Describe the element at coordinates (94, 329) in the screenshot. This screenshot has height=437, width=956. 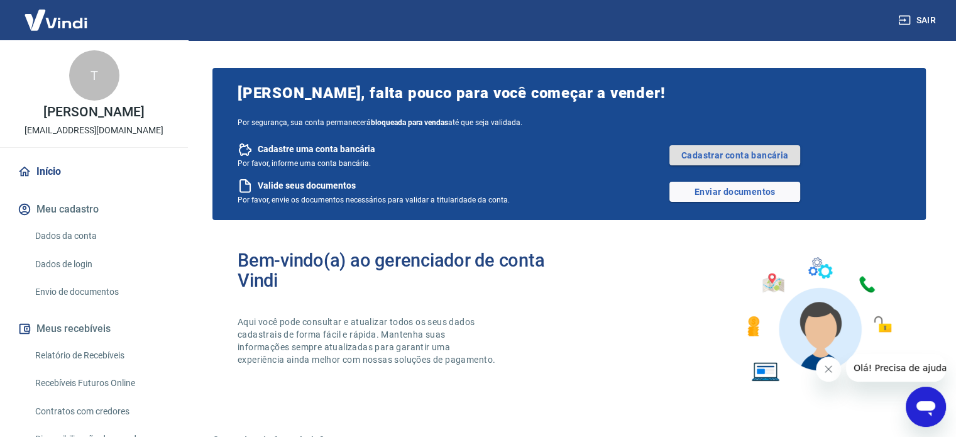
I see `button: Meus recebíveis` at that location.